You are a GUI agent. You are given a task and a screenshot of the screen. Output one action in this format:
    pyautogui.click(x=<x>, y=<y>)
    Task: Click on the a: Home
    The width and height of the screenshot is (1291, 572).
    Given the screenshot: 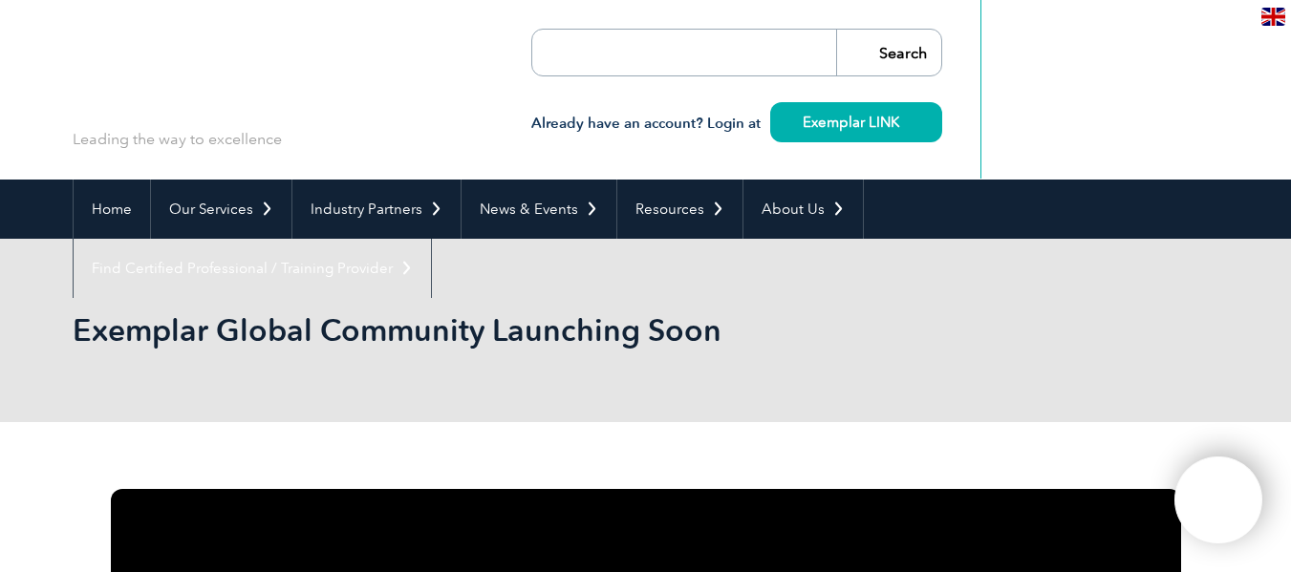 What is the action you would take?
    pyautogui.click(x=112, y=209)
    